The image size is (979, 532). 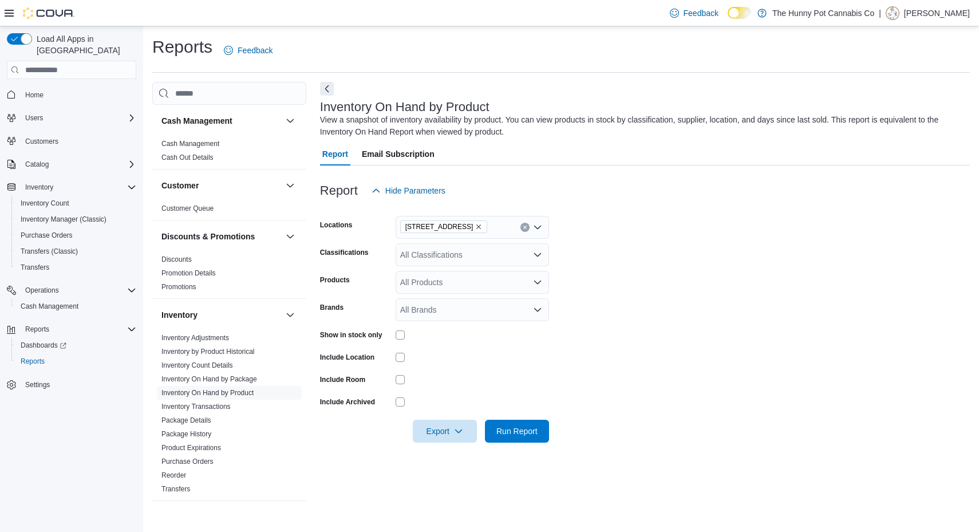 I want to click on a: Inventory Transactions, so click(x=196, y=407).